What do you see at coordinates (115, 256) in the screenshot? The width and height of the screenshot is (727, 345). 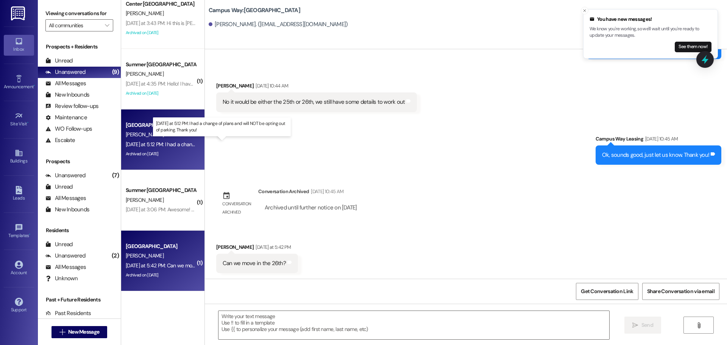 I see `div: (2)` at bounding box center [115, 256].